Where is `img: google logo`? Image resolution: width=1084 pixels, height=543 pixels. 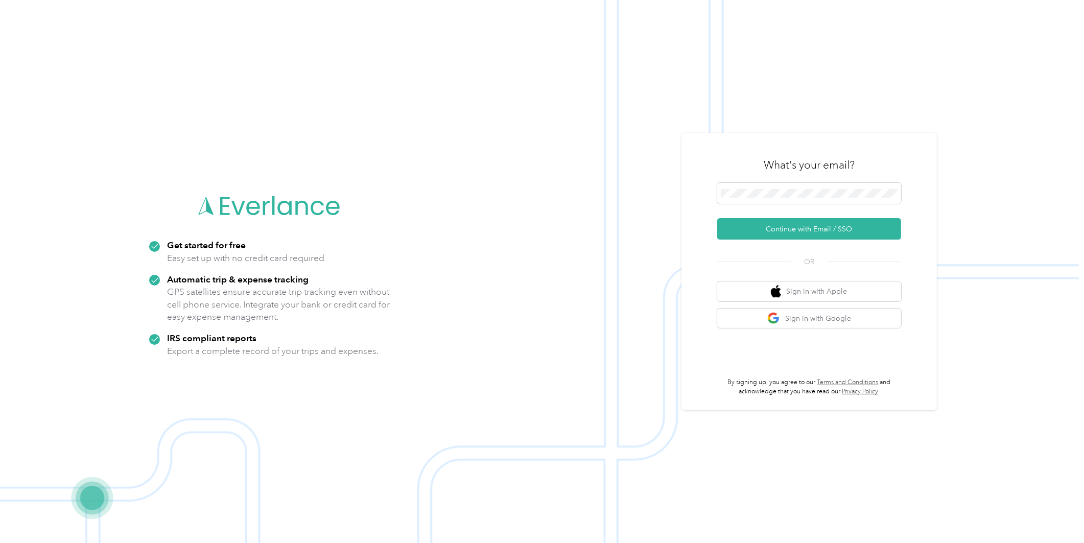
img: google logo is located at coordinates (774, 318).